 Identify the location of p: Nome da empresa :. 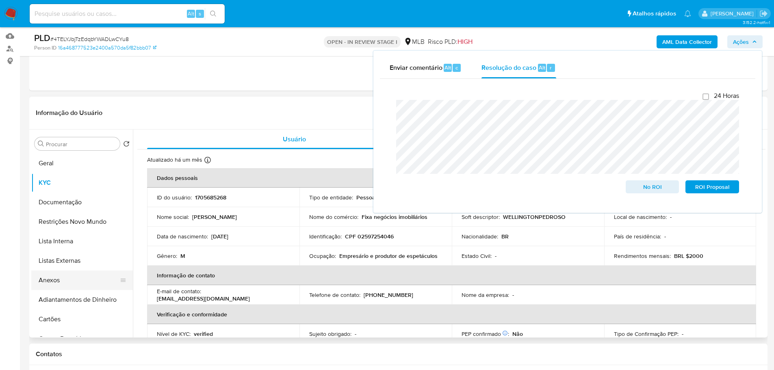
(485, 295).